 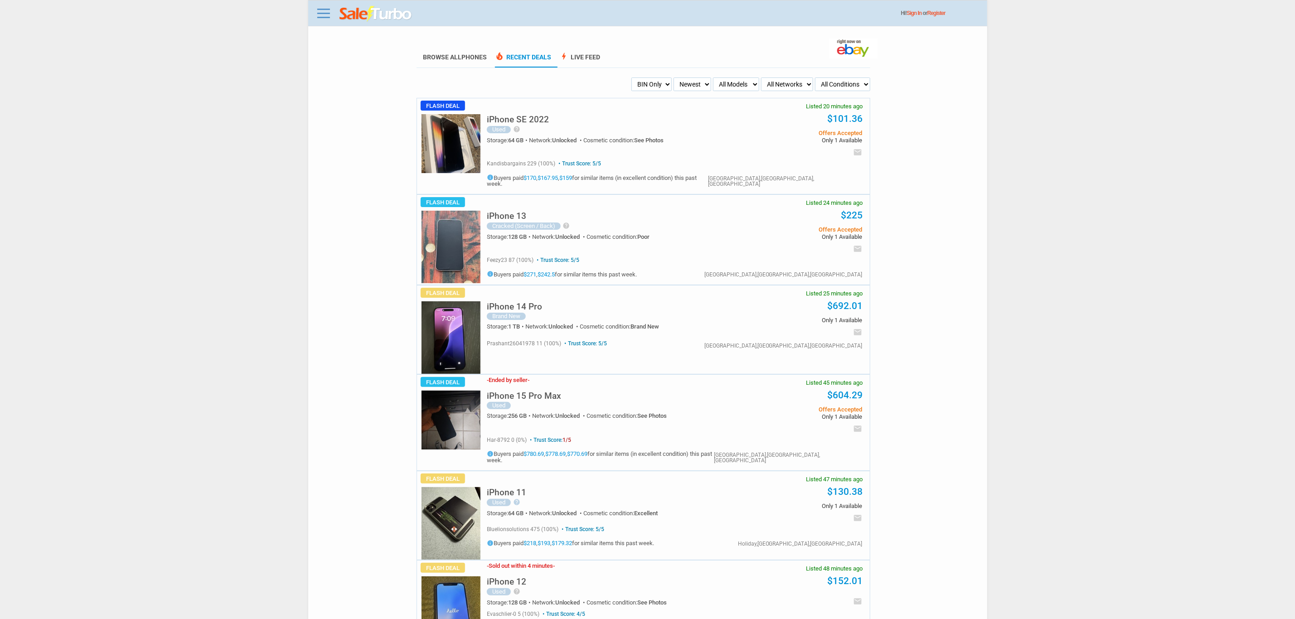 What do you see at coordinates (934, 13) in the screenshot?
I see `span: or` at bounding box center [934, 13].